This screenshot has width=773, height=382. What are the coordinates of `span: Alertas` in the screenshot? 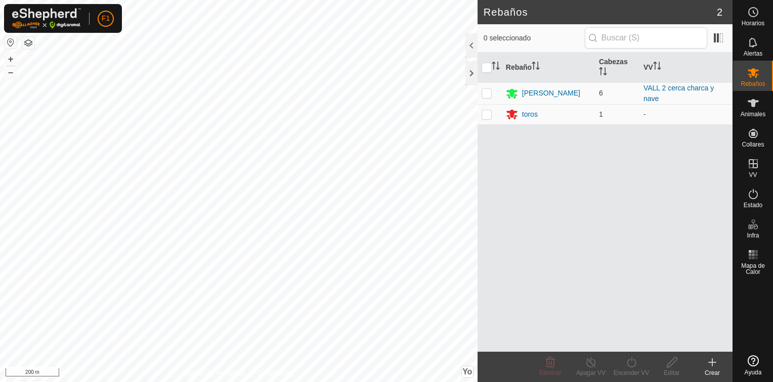 It's located at (752, 54).